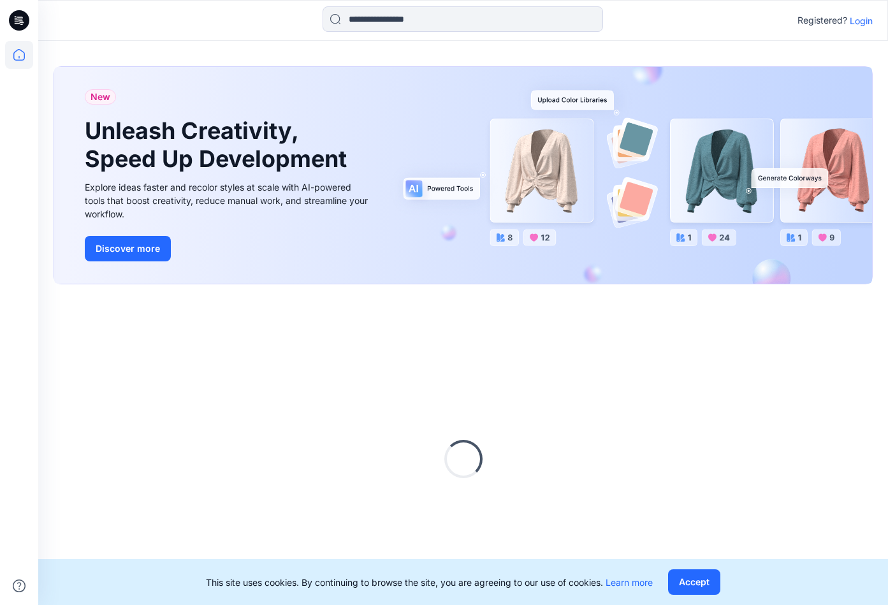 This screenshot has width=888, height=605. Describe the element at coordinates (822, 20) in the screenshot. I see `p: Registered?` at that location.